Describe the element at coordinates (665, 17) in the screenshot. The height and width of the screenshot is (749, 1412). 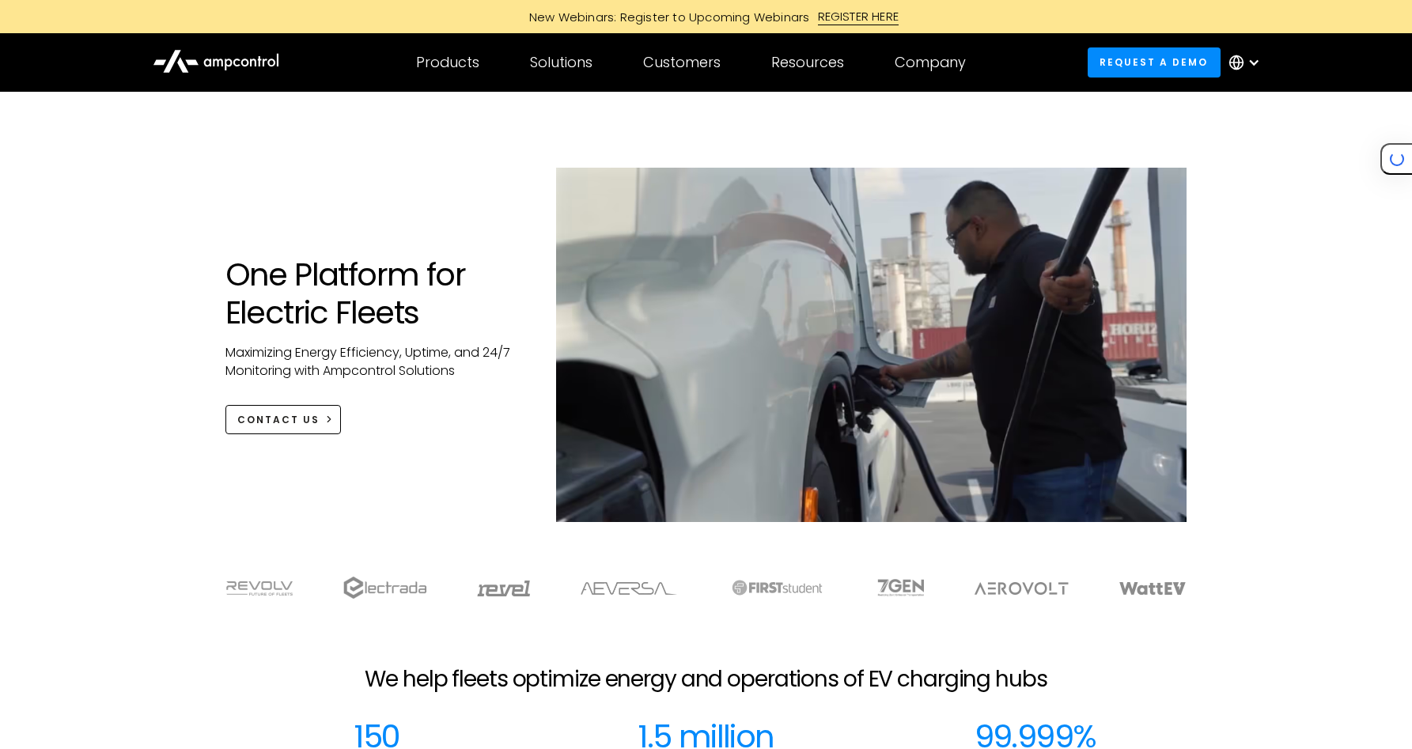
I see `div: New Webinars: Register to Upcoming Webinars` at that location.